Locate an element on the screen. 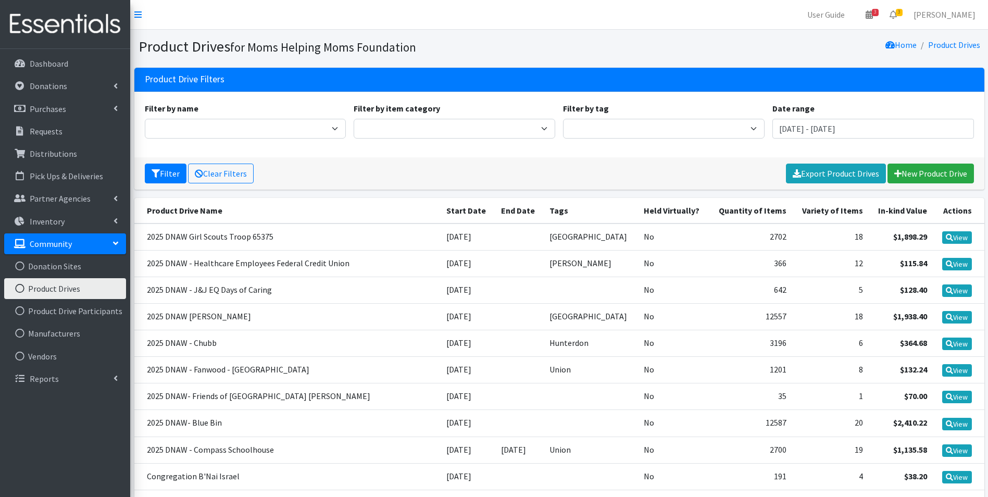 The image size is (988, 497). strong: $115.84 is located at coordinates (913, 263).